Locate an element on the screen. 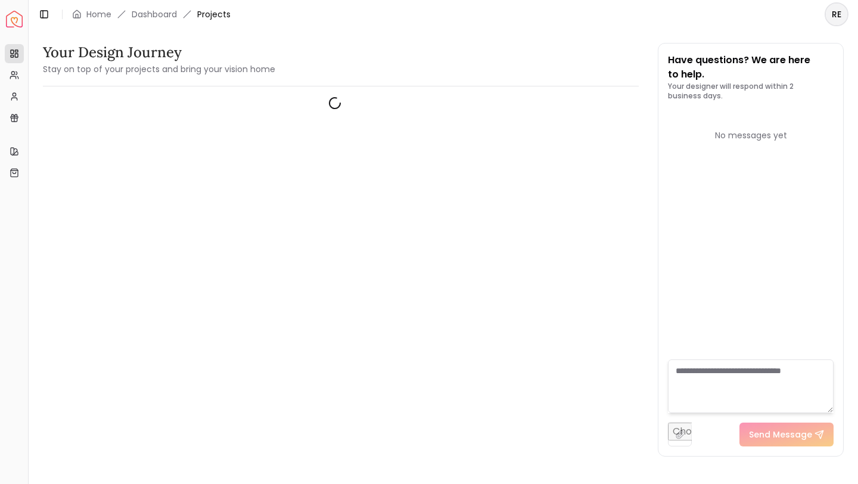 Image resolution: width=858 pixels, height=484 pixels. p: Your designer will respond within 2 business days. is located at coordinates (751, 91).